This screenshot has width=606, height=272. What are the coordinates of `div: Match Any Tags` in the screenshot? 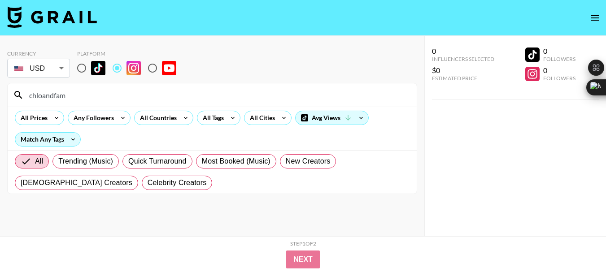 It's located at (48, 140).